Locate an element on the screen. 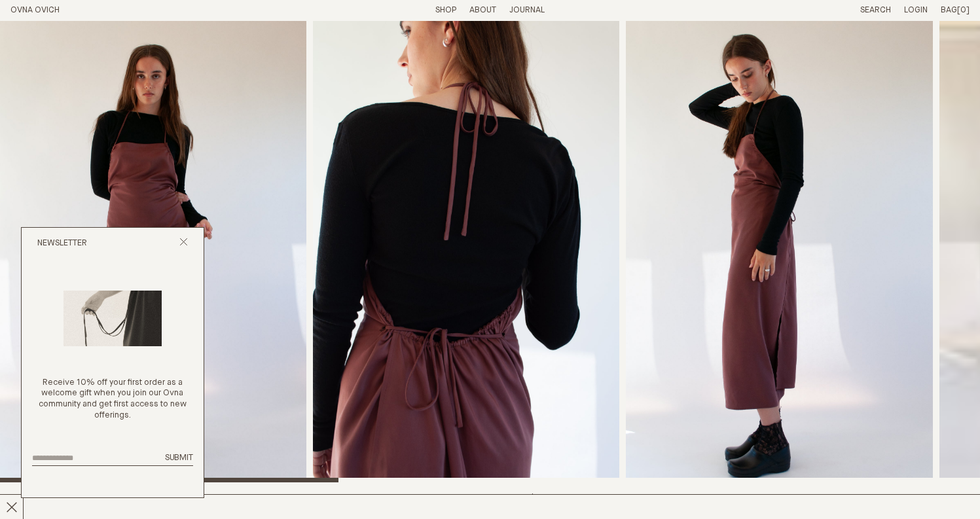 The width and height of the screenshot is (980, 519). summary: About is located at coordinates (483, 10).